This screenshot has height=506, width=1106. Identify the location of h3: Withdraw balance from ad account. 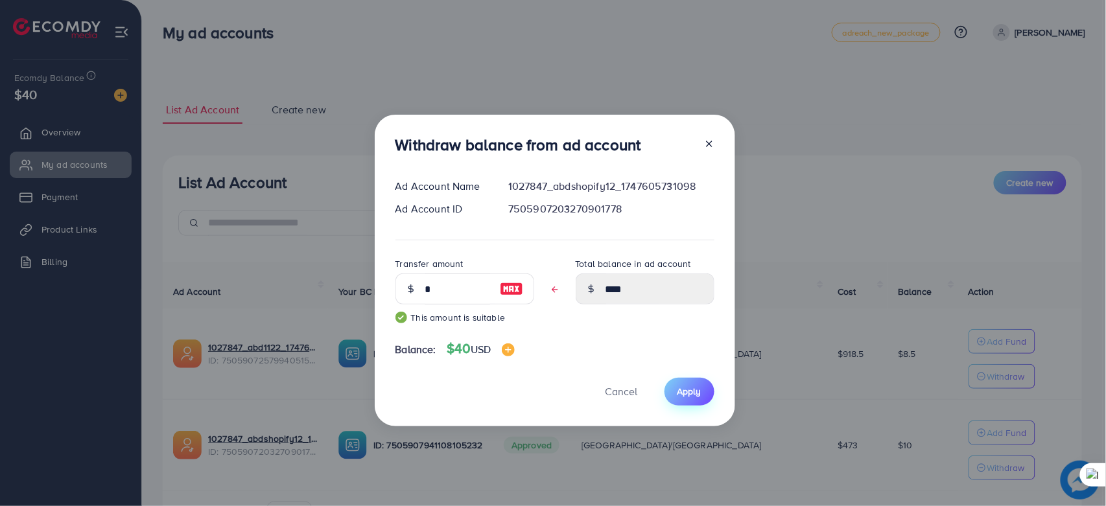
(518, 145).